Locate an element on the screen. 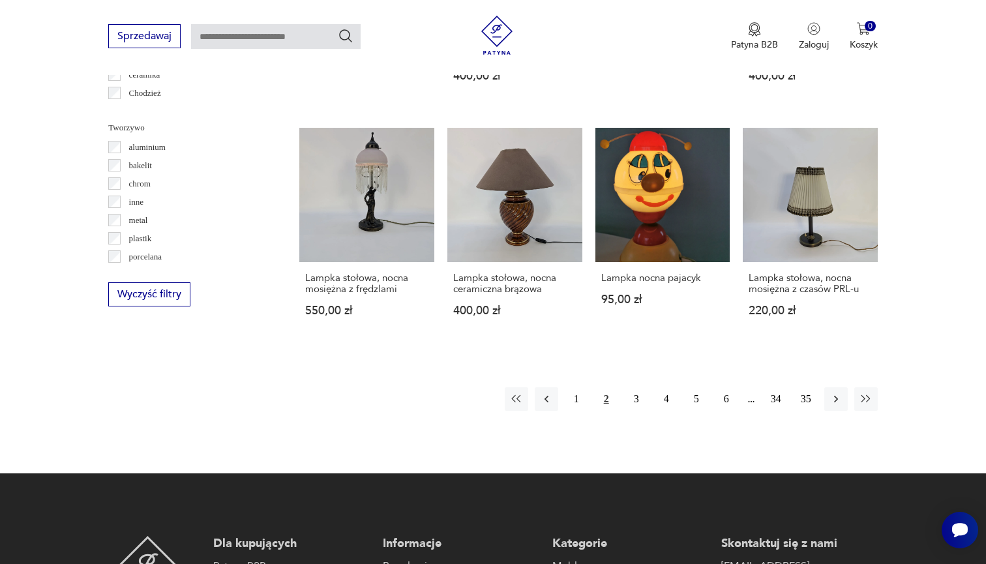 The image size is (986, 564). p: chrom is located at coordinates (140, 184).